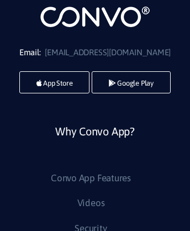 The width and height of the screenshot is (190, 231). Describe the element at coordinates (95, 145) in the screenshot. I see `a: Why Convo App?` at that location.